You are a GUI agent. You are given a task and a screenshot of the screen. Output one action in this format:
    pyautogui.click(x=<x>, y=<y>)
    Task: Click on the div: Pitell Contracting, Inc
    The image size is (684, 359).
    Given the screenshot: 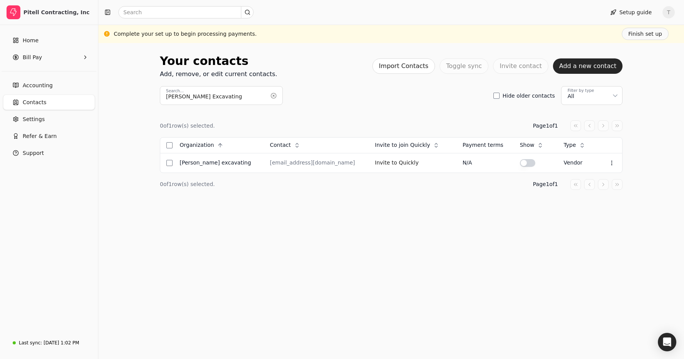 What is the action you would take?
    pyautogui.click(x=57, y=12)
    